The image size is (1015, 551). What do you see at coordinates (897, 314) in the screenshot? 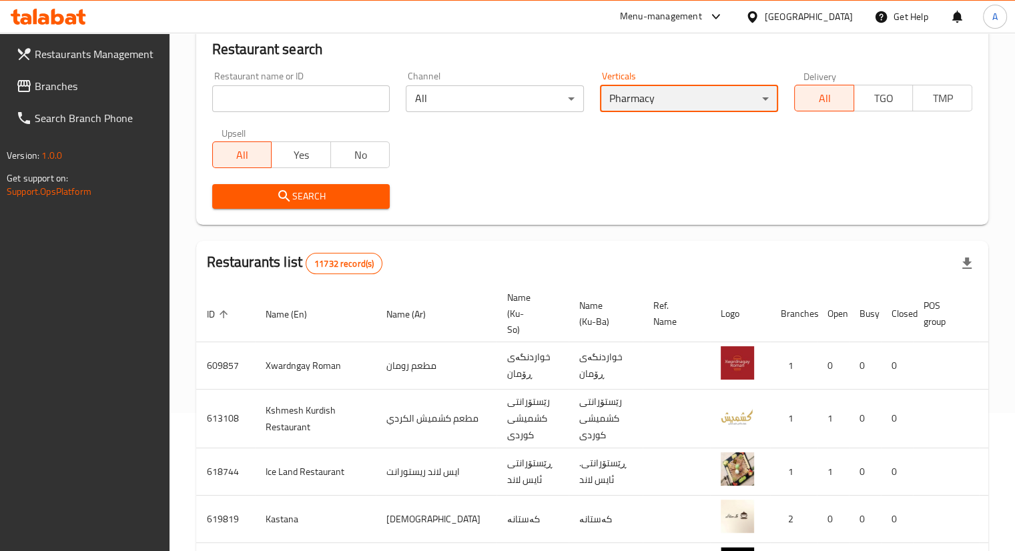
I see `th: Closed` at bounding box center [897, 314].